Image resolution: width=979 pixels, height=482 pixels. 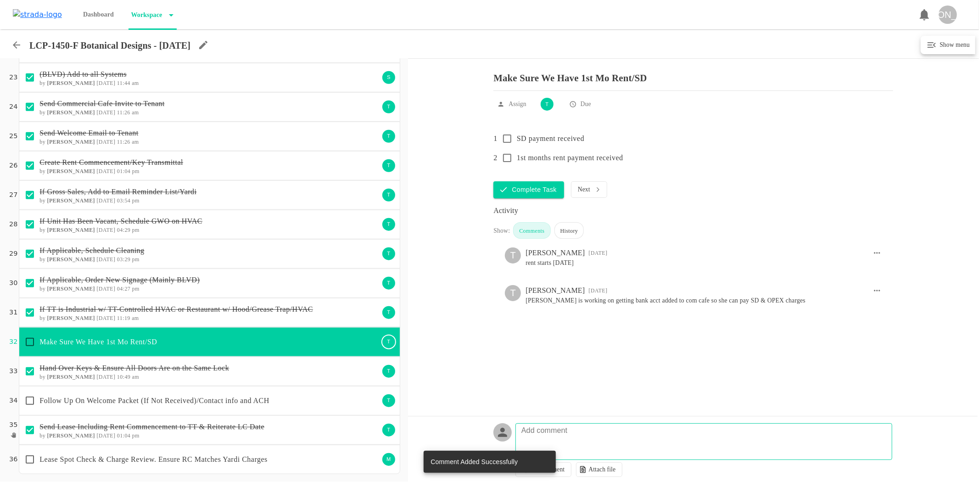 What do you see at coordinates (13, 283) in the screenshot?
I see `p: 30` at bounding box center [13, 283].